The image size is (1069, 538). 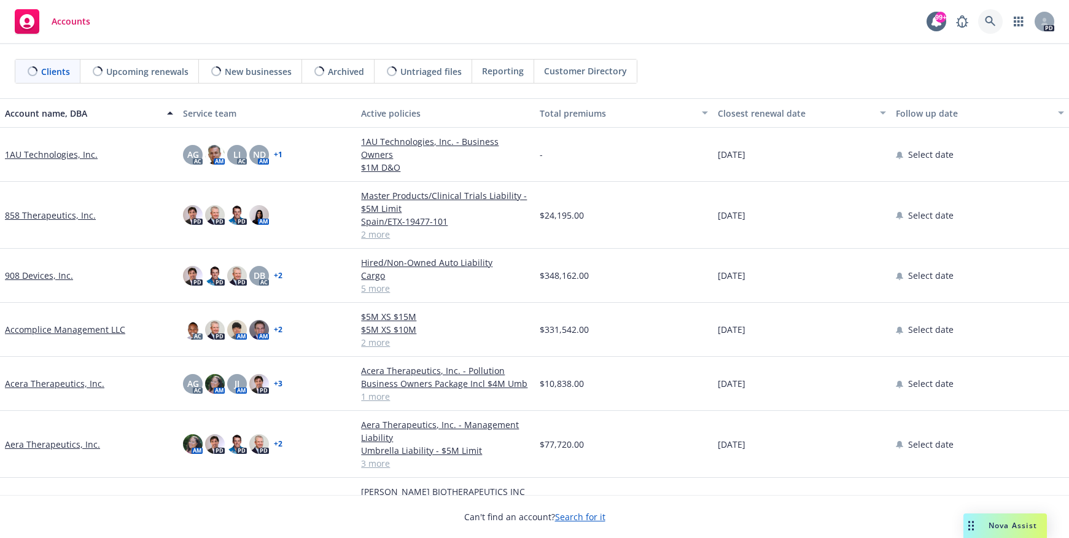 What do you see at coordinates (564, 275) in the screenshot?
I see `span: $348,162.00` at bounding box center [564, 275].